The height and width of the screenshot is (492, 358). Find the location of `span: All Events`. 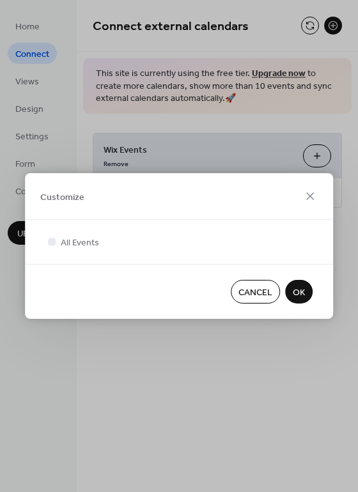

span: All Events is located at coordinates (80, 243).